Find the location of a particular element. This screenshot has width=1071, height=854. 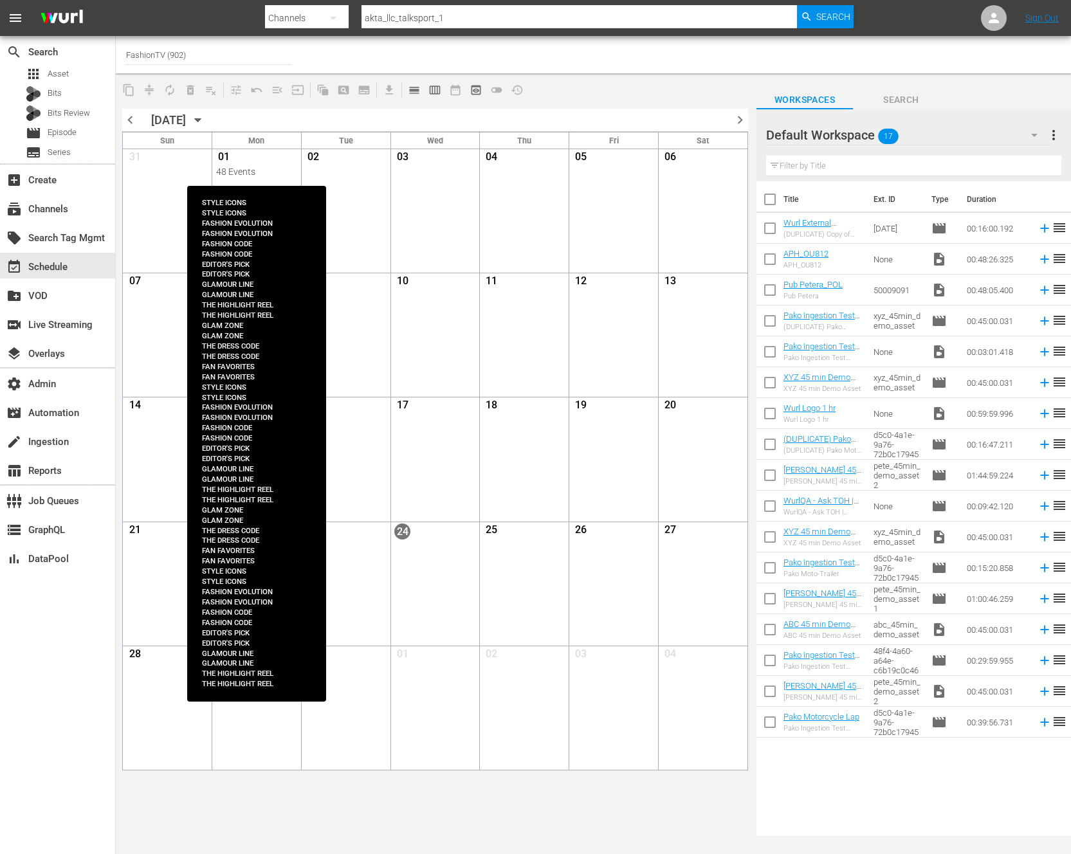

td: 00:39:56.731 is located at coordinates (997, 722).